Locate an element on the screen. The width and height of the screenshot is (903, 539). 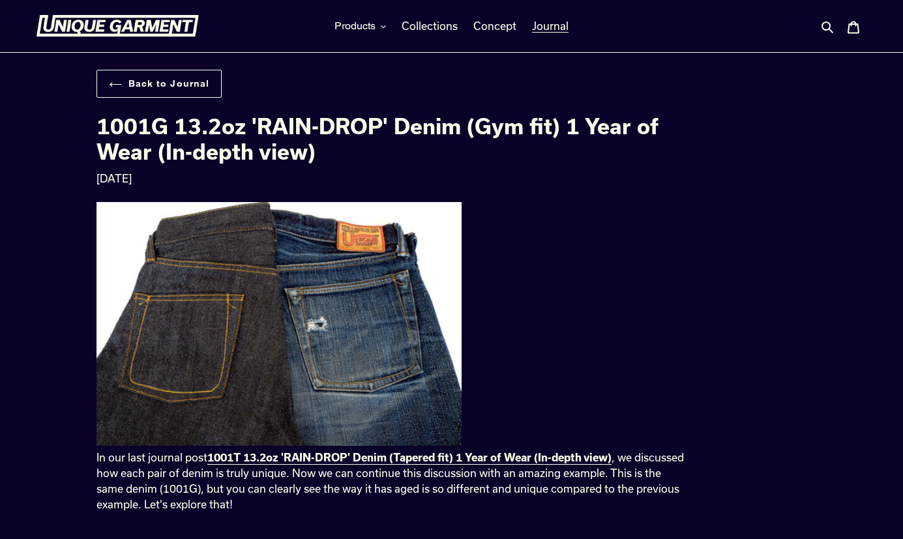
a: Back to Journal is located at coordinates (159, 83).